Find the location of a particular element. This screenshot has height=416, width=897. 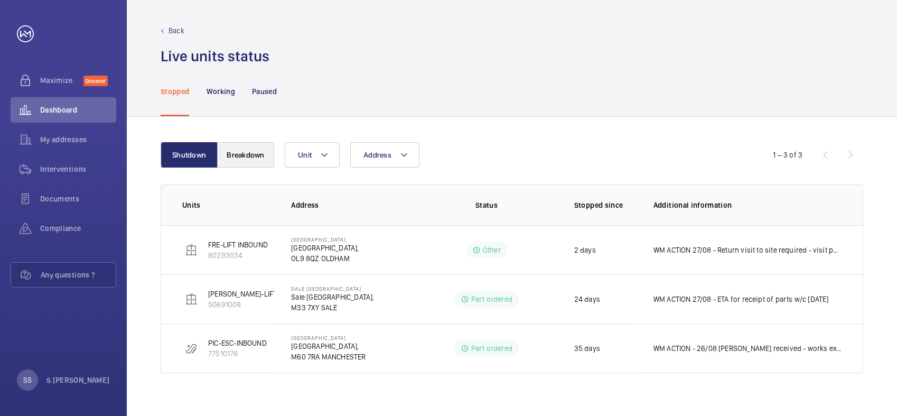

p: 24 days is located at coordinates (587, 299).